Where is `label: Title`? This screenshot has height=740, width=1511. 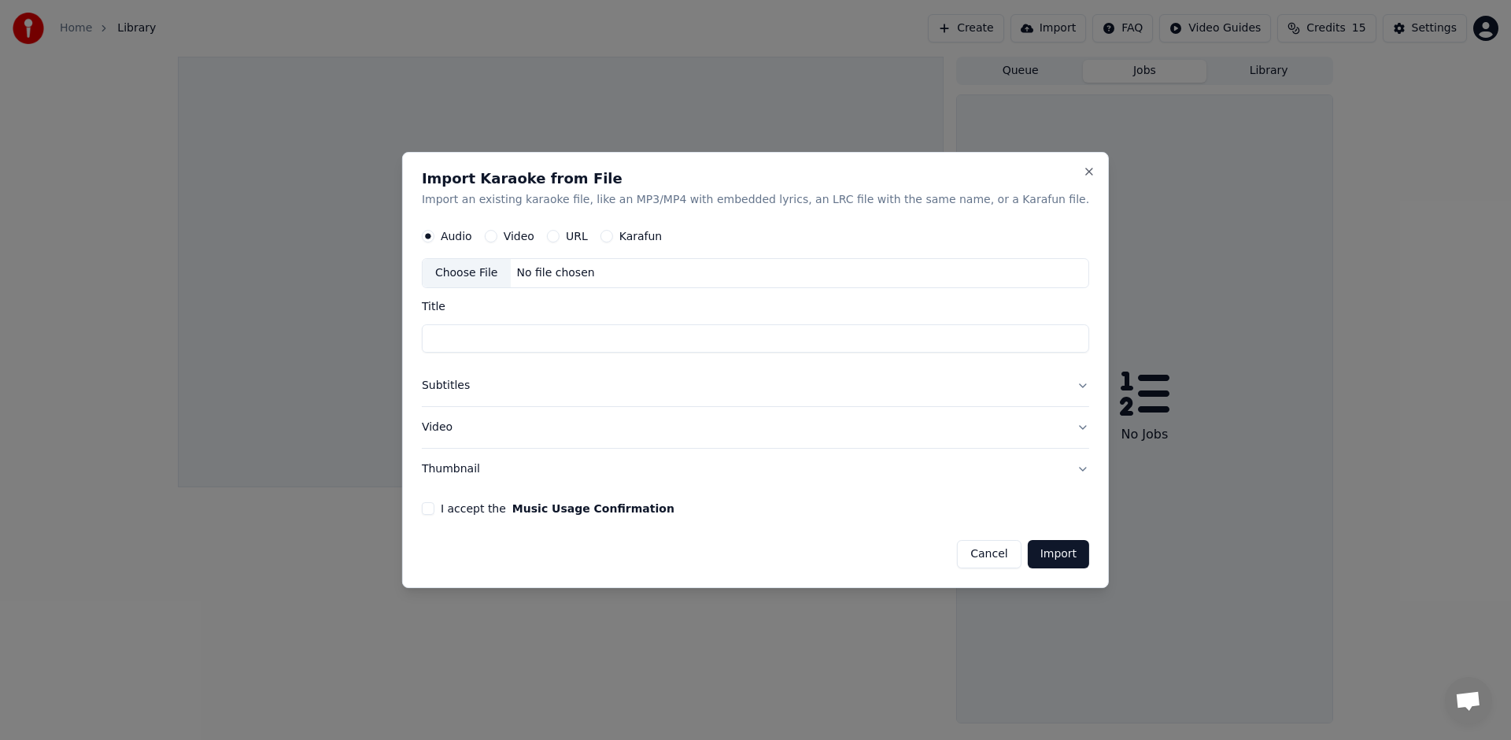
label: Title is located at coordinates (756, 306).